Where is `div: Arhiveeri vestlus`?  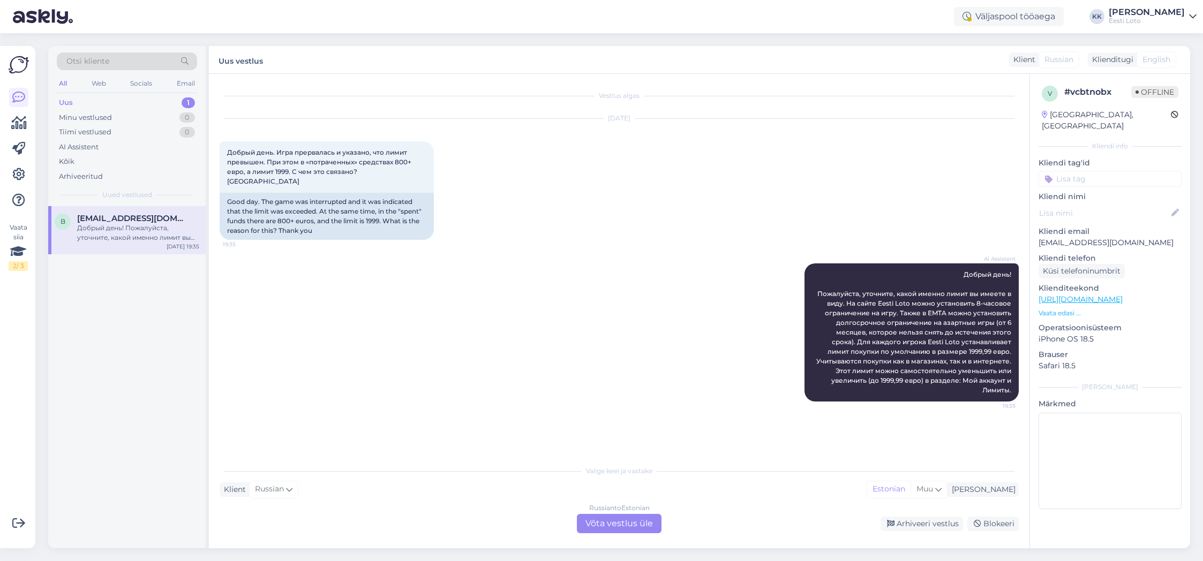 div: Arhiveeri vestlus is located at coordinates (922, 524).